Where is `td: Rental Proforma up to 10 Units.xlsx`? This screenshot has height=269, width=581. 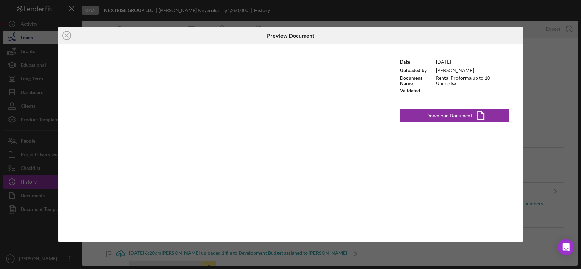 td: Rental Proforma up to 10 Units.xlsx is located at coordinates (473, 81).